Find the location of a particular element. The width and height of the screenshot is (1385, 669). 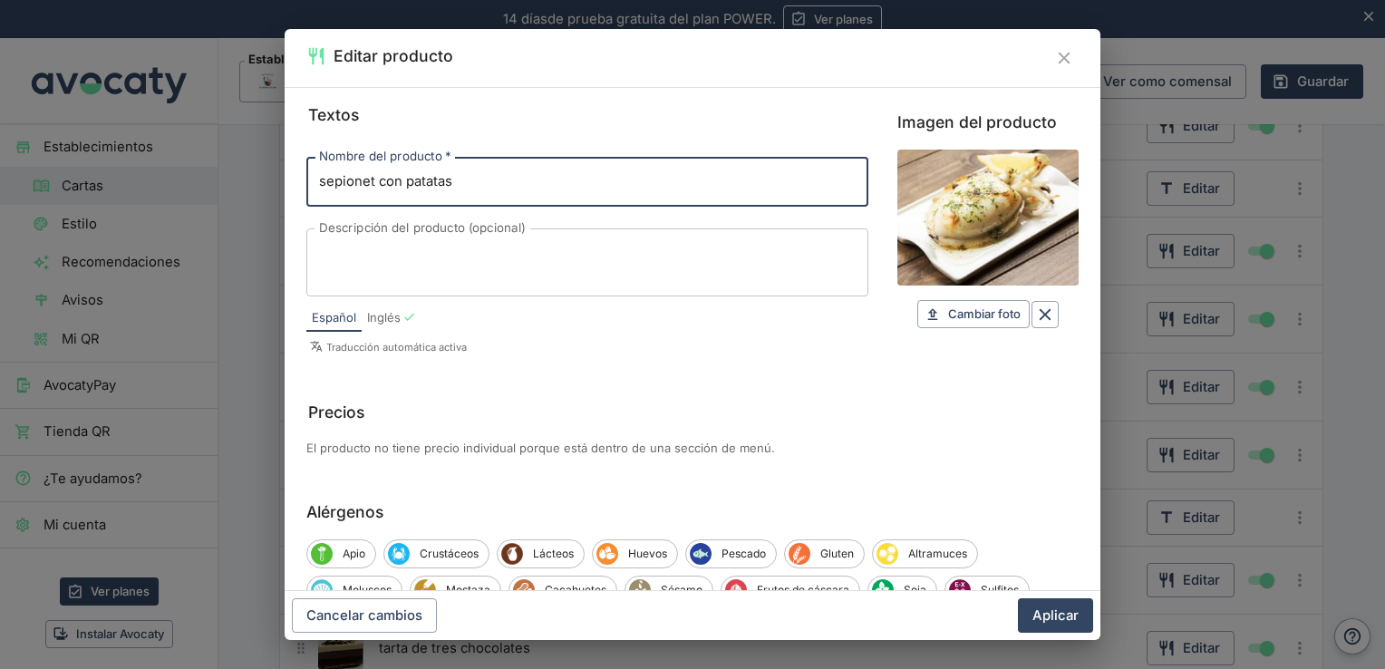

div: SésamoSésamo is located at coordinates (669, 590).